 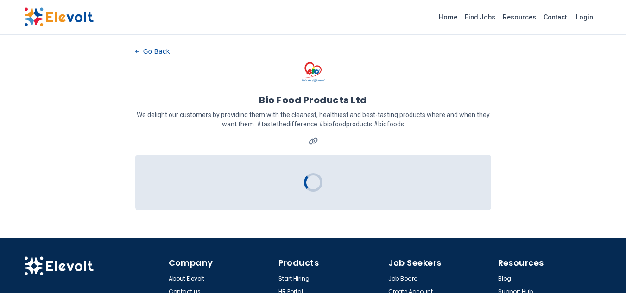 What do you see at coordinates (584, 17) in the screenshot?
I see `a: Login` at bounding box center [584, 17].